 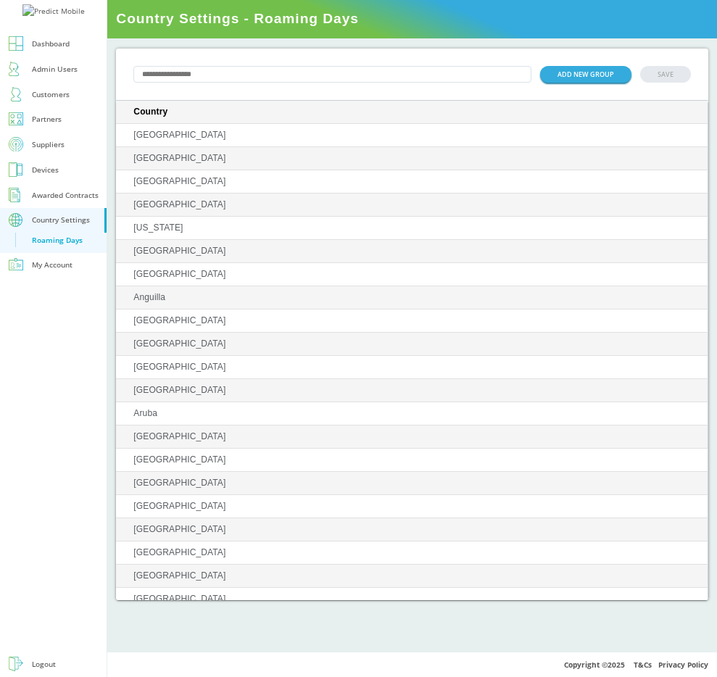 I want to click on div: Suppliers, so click(x=48, y=144).